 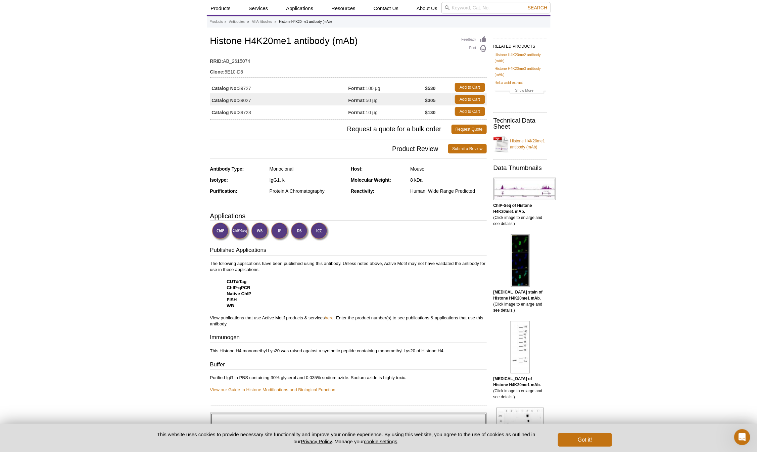 I want to click on a: Histone H4K20me2 antibody (mAb), so click(x=520, y=58).